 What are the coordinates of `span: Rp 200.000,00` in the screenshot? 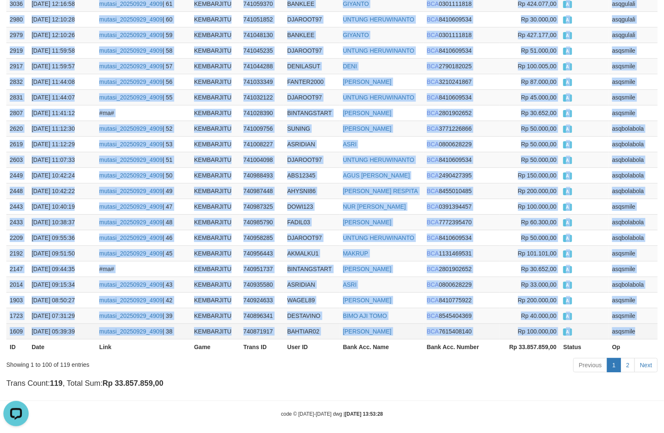 It's located at (537, 191).